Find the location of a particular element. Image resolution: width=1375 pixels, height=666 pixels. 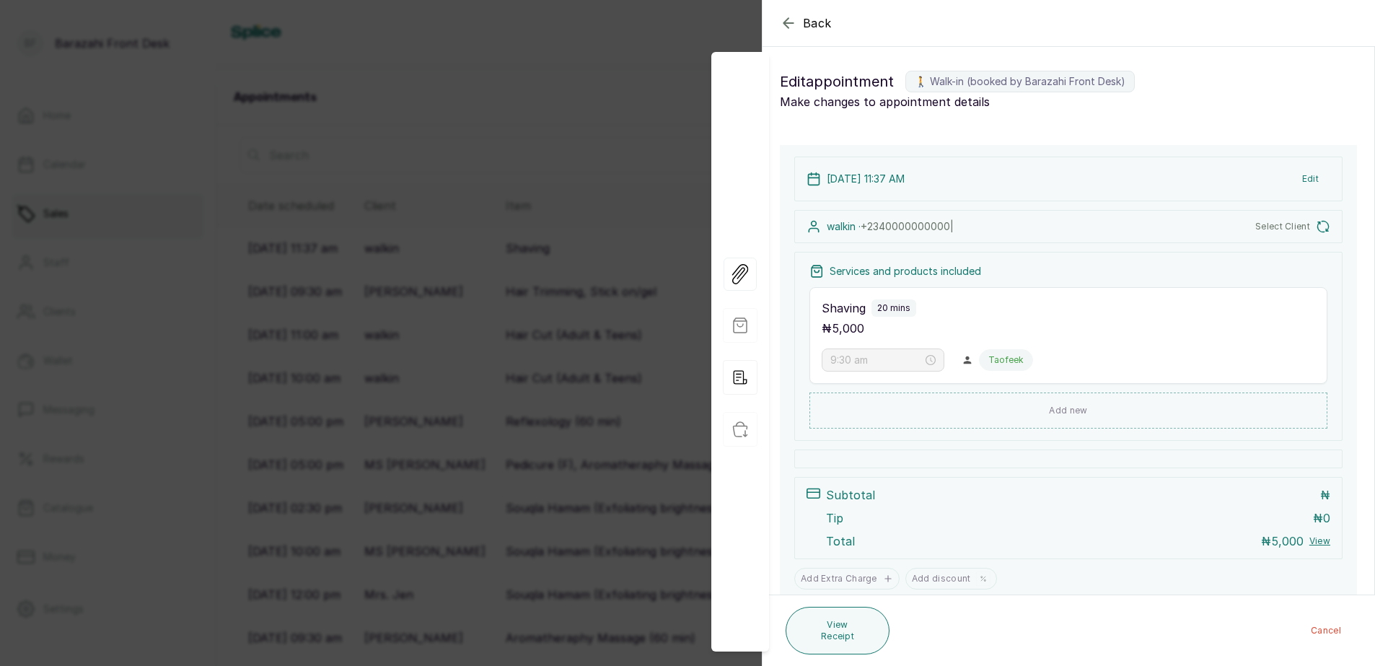

span: Edit appointment is located at coordinates (837, 82).